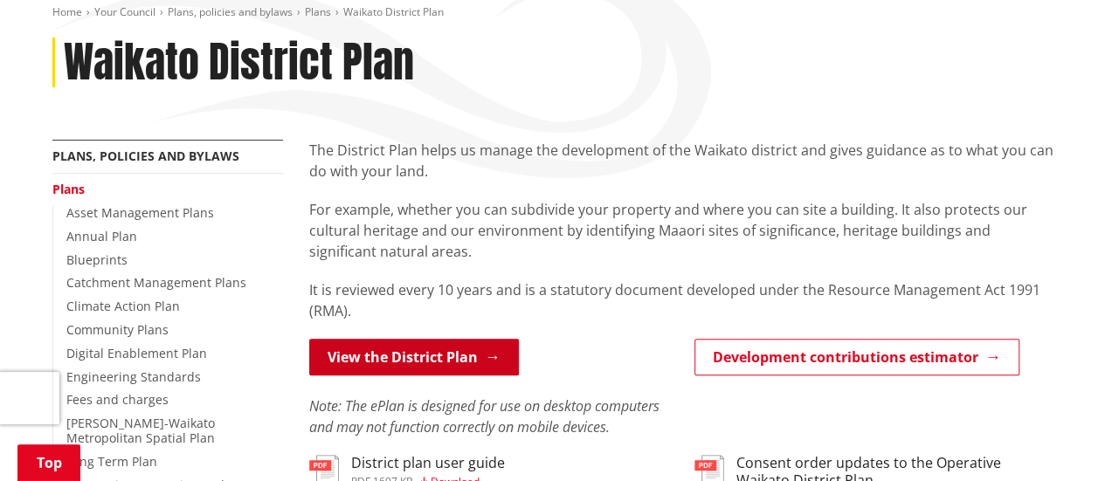 This screenshot has height=481, width=1105. I want to click on span: Waikato District Plan, so click(393, 11).